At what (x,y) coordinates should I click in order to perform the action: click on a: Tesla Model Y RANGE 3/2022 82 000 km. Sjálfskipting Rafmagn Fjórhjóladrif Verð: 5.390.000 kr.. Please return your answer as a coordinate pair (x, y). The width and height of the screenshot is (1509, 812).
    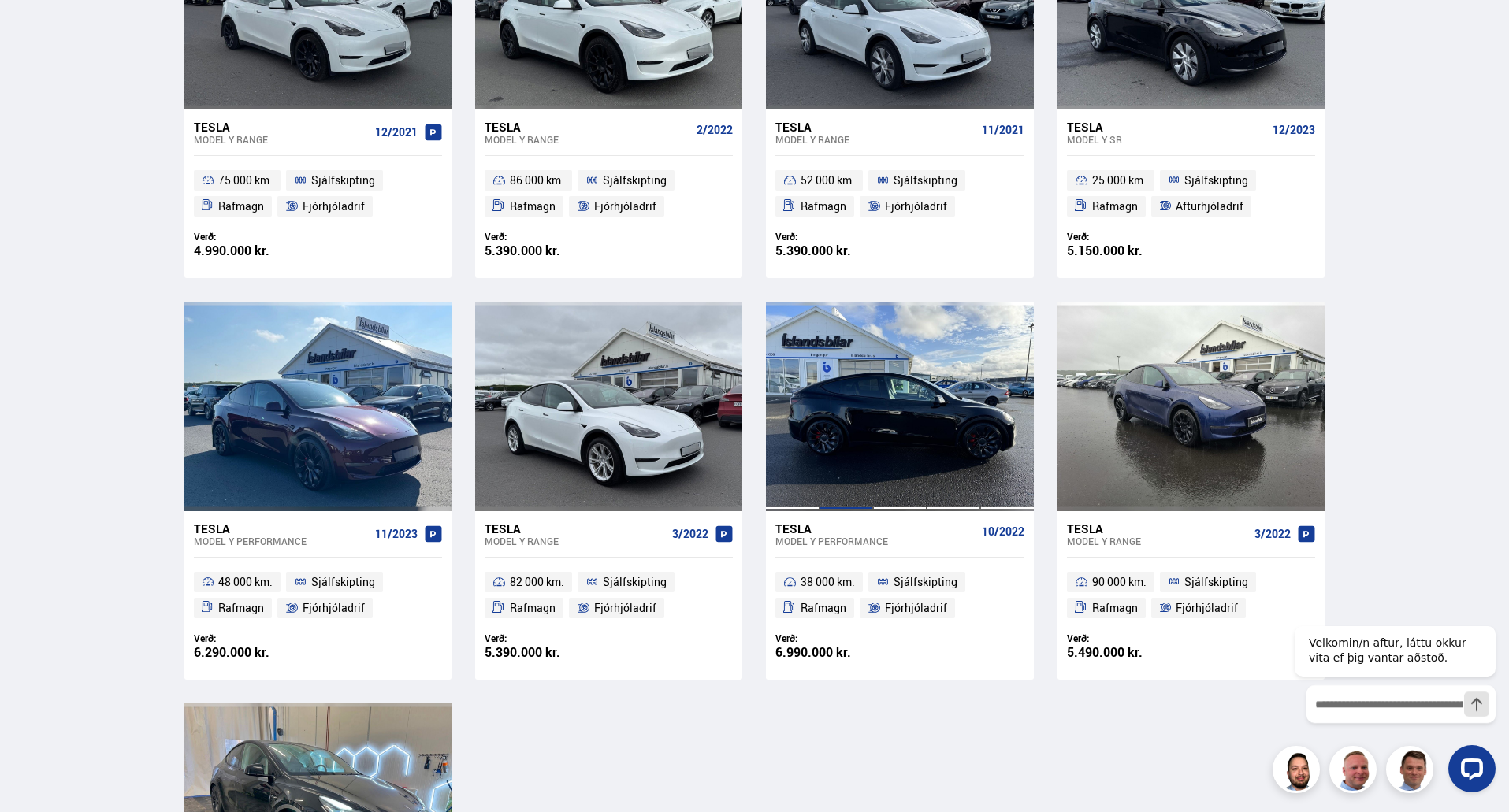
    Looking at the image, I should click on (608, 595).